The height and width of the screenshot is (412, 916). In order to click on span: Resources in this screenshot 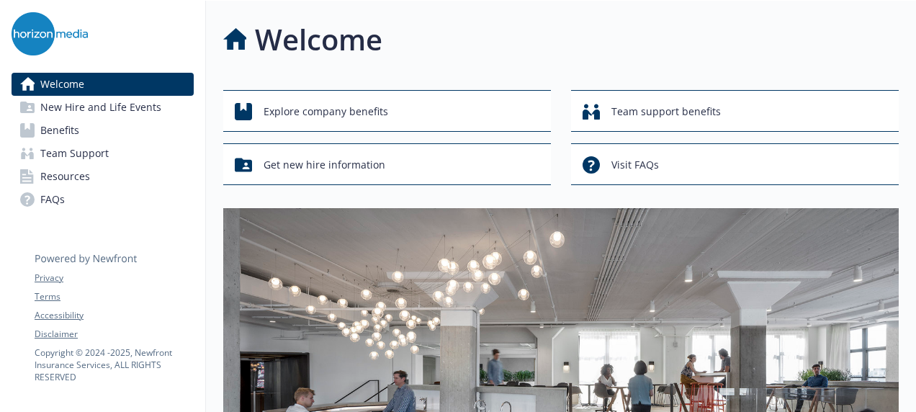, I will do `click(65, 176)`.